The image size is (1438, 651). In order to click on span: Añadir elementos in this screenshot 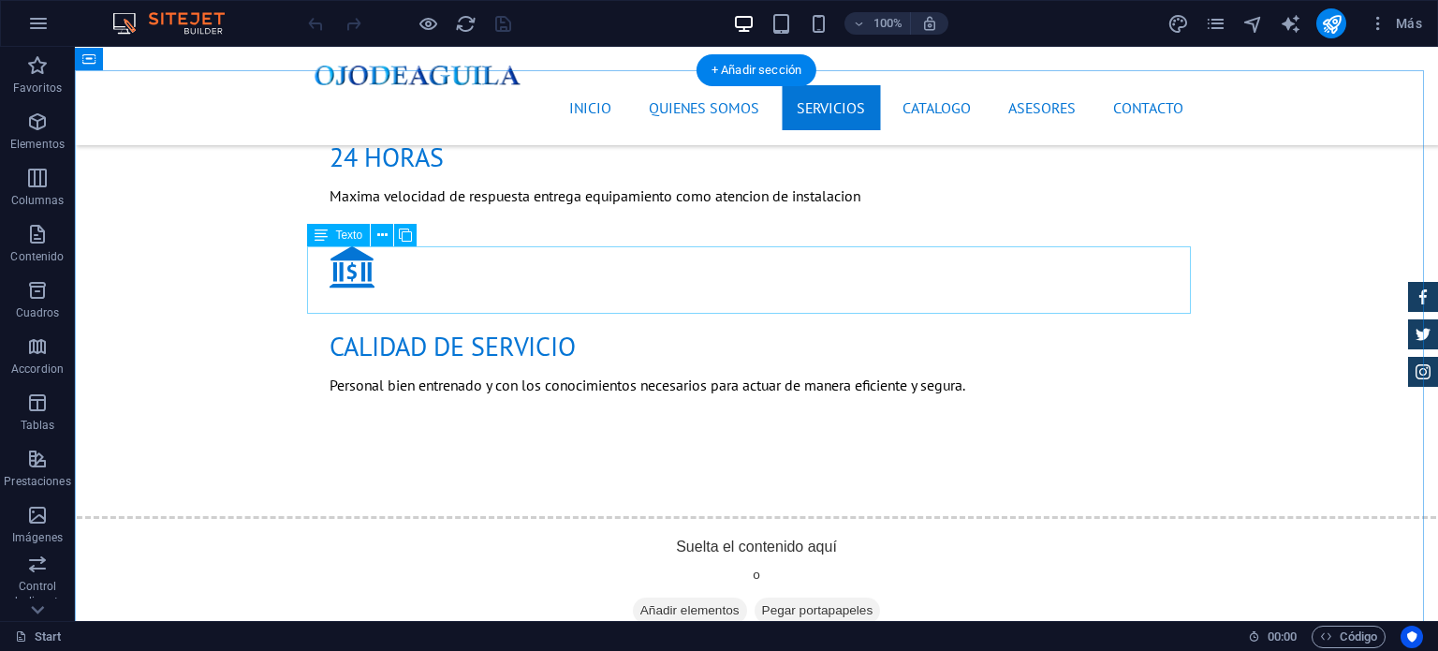, I will do `click(615, 564)`.